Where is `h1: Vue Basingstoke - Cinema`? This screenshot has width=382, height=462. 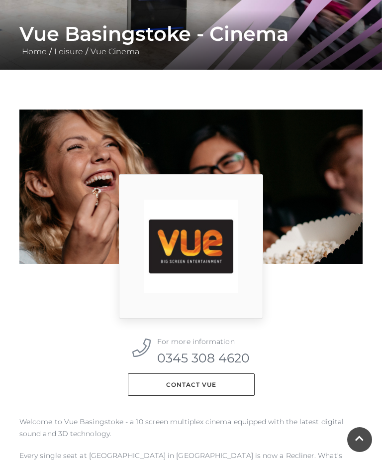 h1: Vue Basingstoke - Cinema is located at coordinates (191, 34).